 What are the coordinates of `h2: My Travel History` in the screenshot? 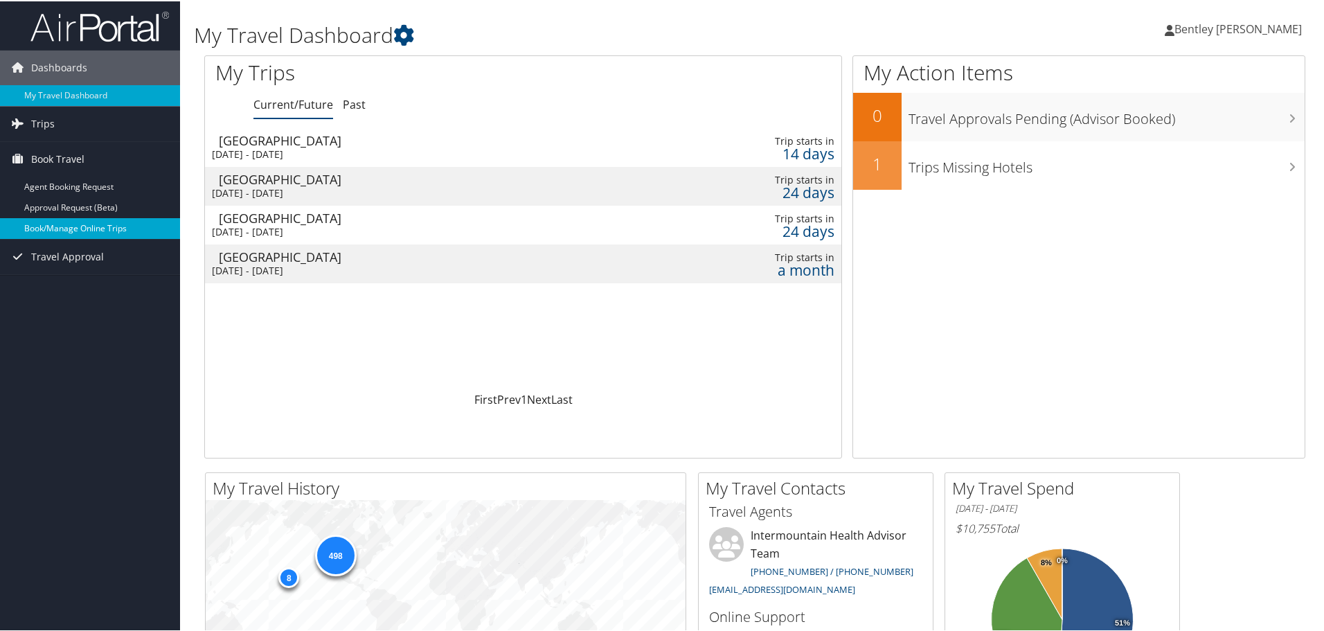 It's located at (449, 487).